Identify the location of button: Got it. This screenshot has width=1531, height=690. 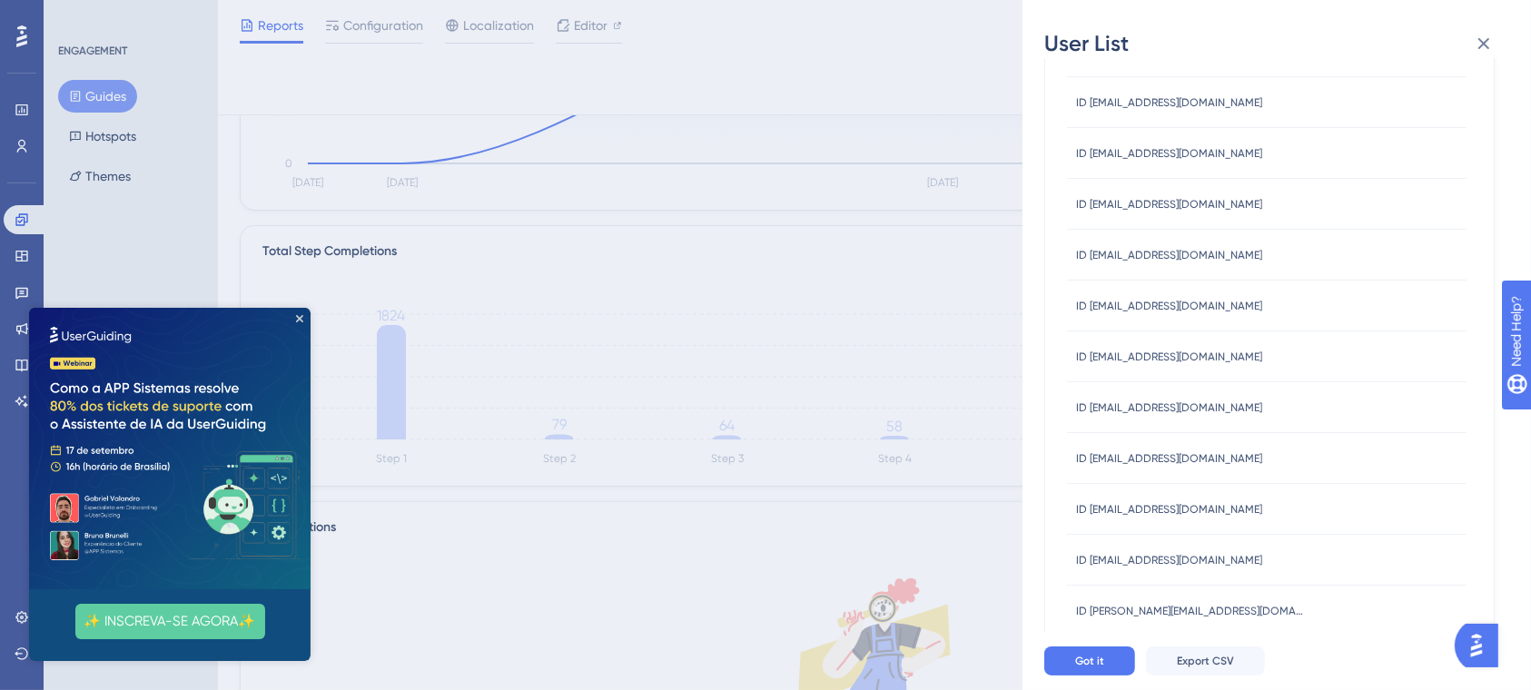
(1089, 661).